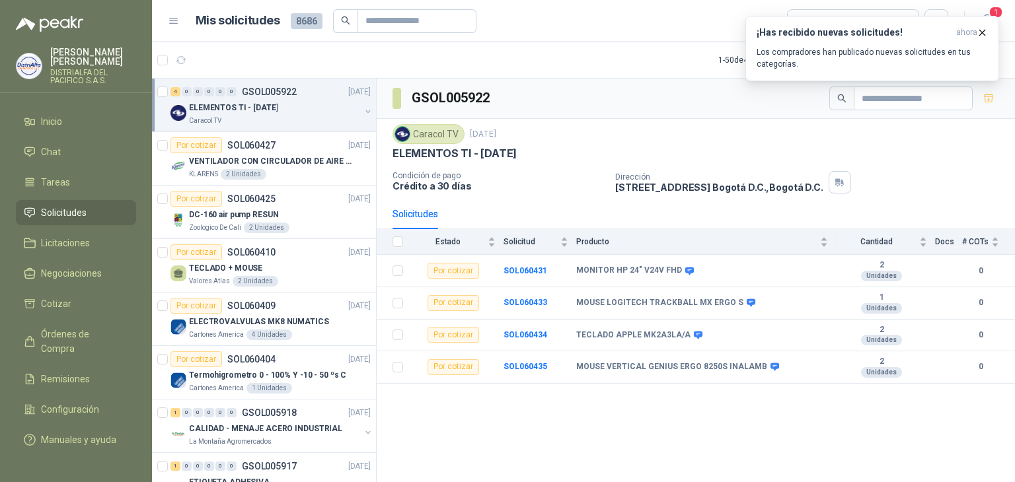  What do you see at coordinates (266, 429) in the screenshot?
I see `p: CALIDAD - MENAJE ACERO INDUSTRIAL` at bounding box center [266, 429].